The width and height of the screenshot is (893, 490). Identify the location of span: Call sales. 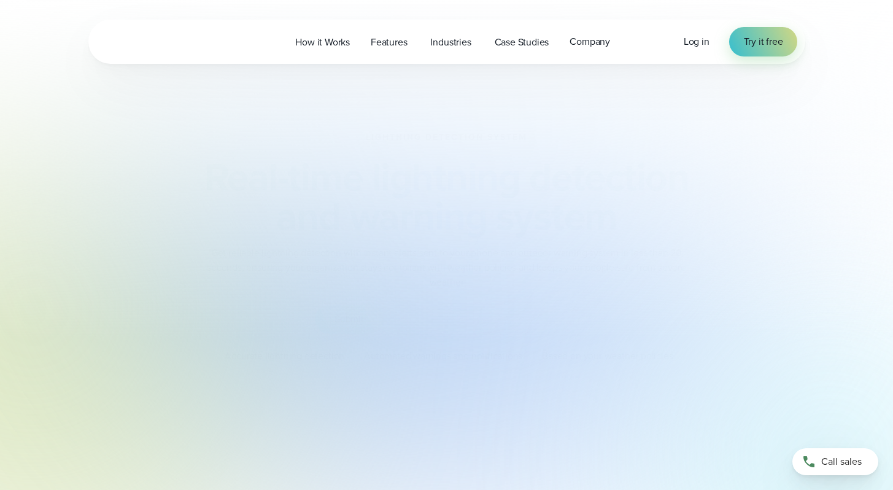
(841, 461).